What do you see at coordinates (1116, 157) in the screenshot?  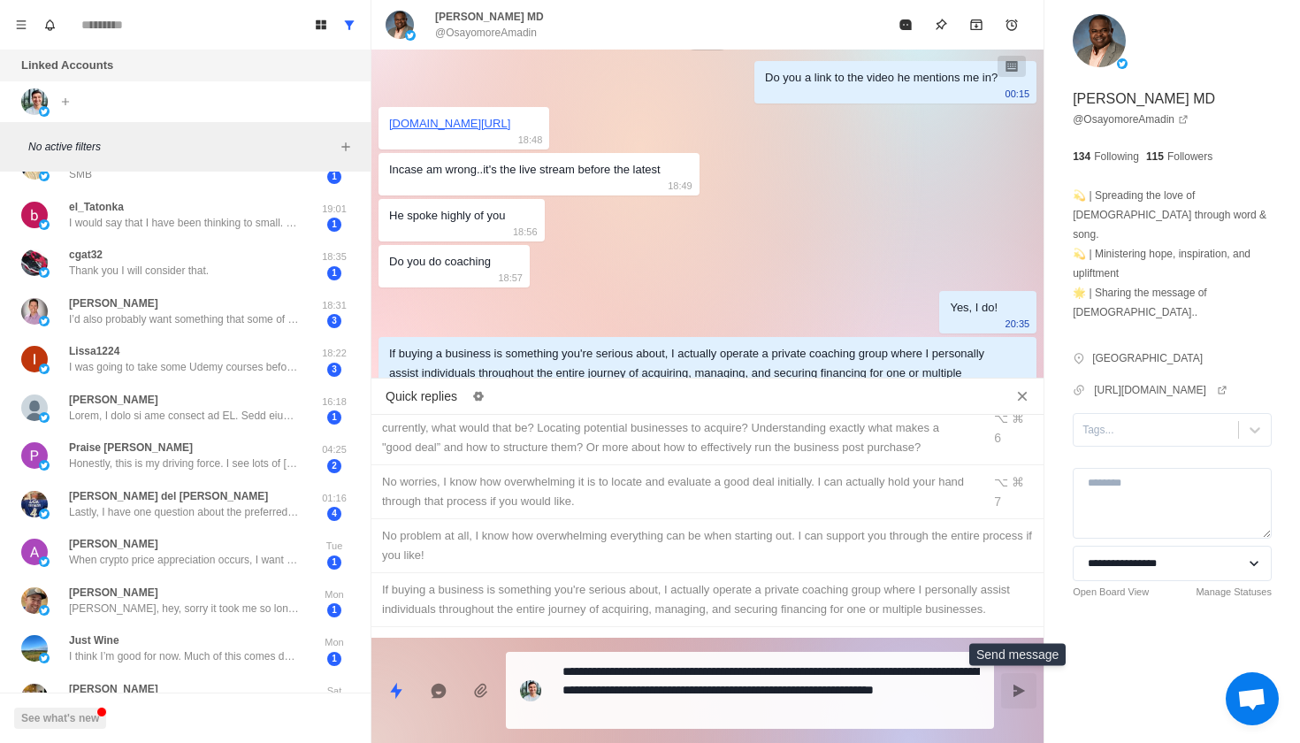 I see `p: Following` at bounding box center [1116, 157].